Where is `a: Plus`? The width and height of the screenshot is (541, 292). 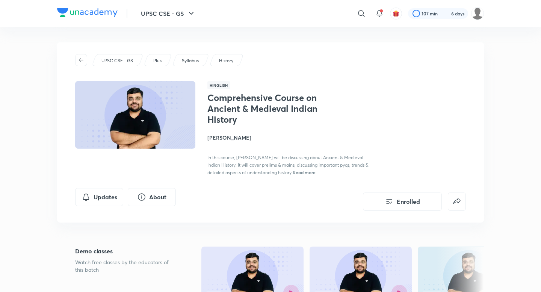
a: Plus is located at coordinates (157, 61).